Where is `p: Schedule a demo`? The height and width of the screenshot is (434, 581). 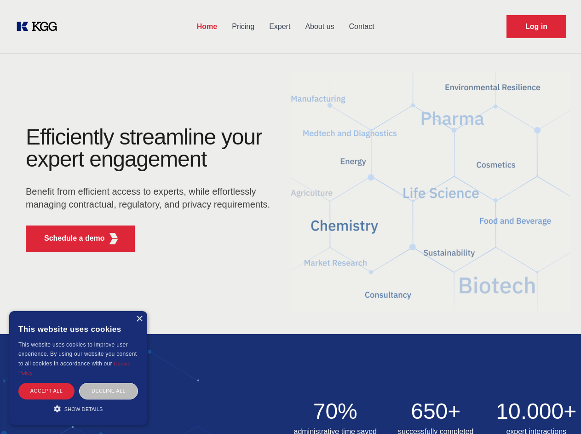 p: Schedule a demo is located at coordinates (75, 238).